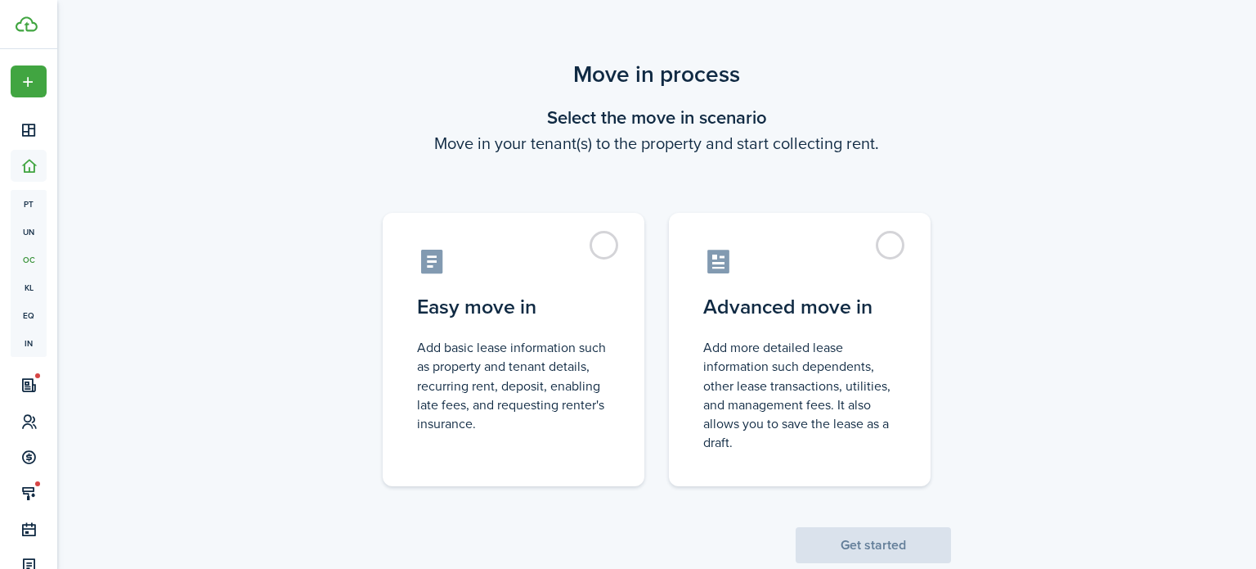 The height and width of the screenshot is (569, 1256). I want to click on img: TenantCloud, so click(26, 24).